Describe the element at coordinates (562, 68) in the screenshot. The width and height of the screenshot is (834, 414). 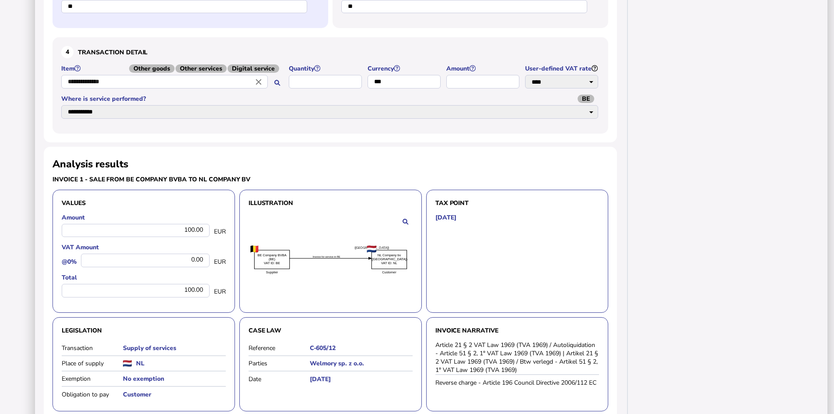
I see `label: User-defined VAT rate` at that location.